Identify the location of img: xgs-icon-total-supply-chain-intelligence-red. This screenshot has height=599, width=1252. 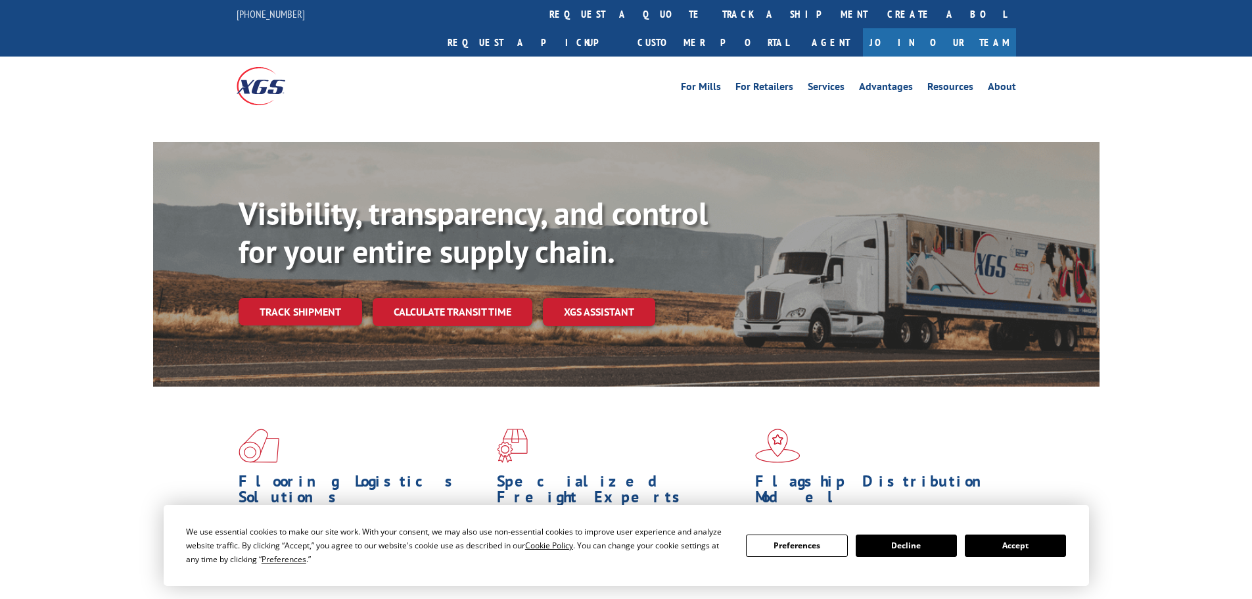
(259, 446).